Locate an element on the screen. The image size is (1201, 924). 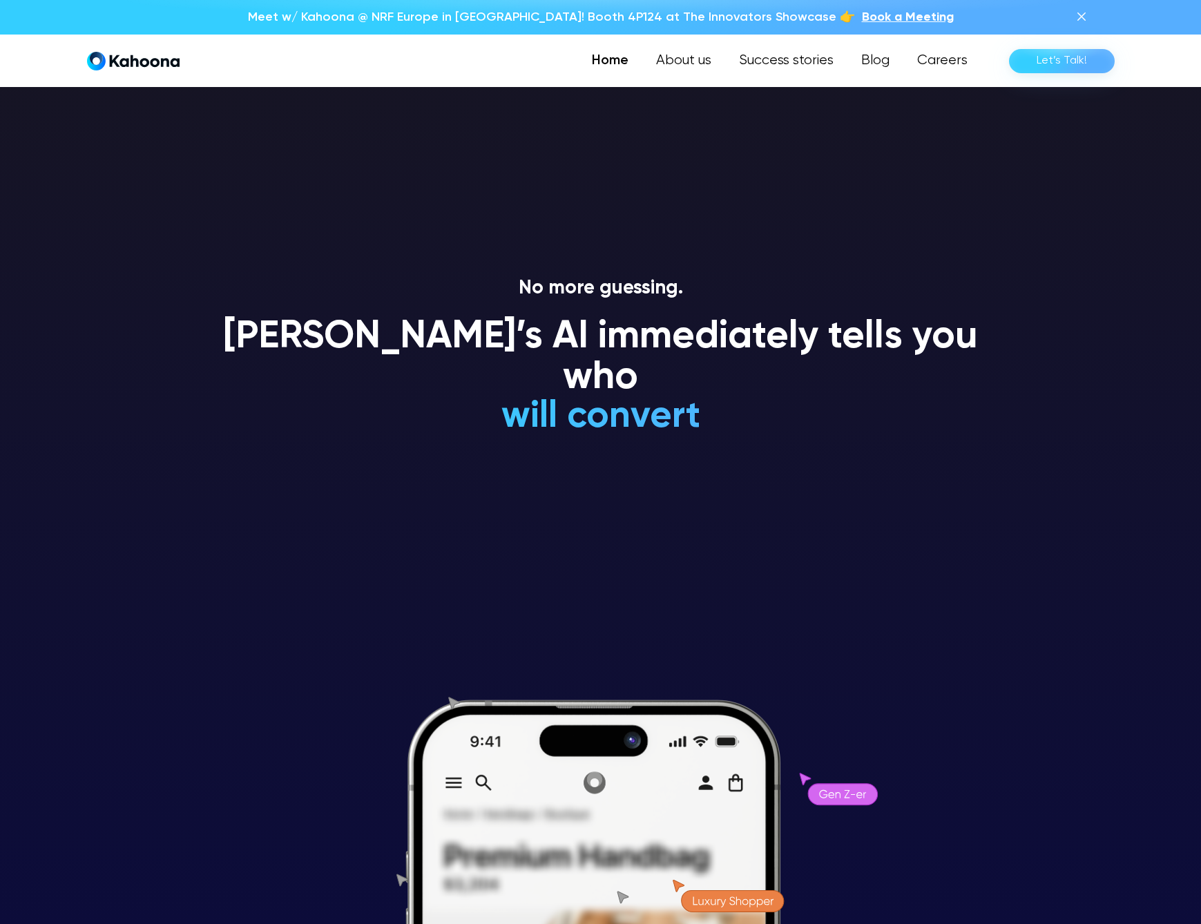
a: Success stories is located at coordinates (786, 61).